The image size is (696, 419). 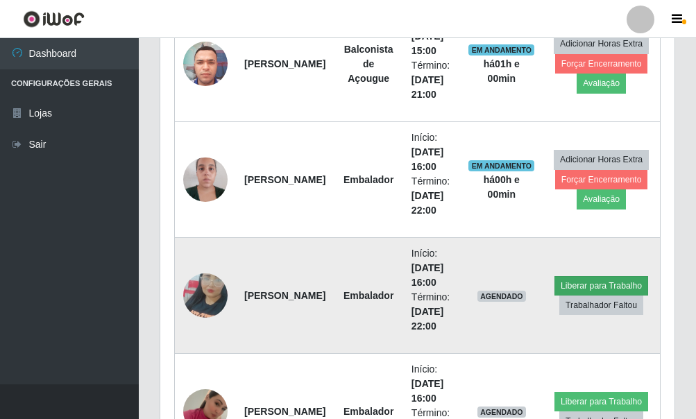 I want to click on img: 1754753909287.jpeg, so click(x=205, y=63).